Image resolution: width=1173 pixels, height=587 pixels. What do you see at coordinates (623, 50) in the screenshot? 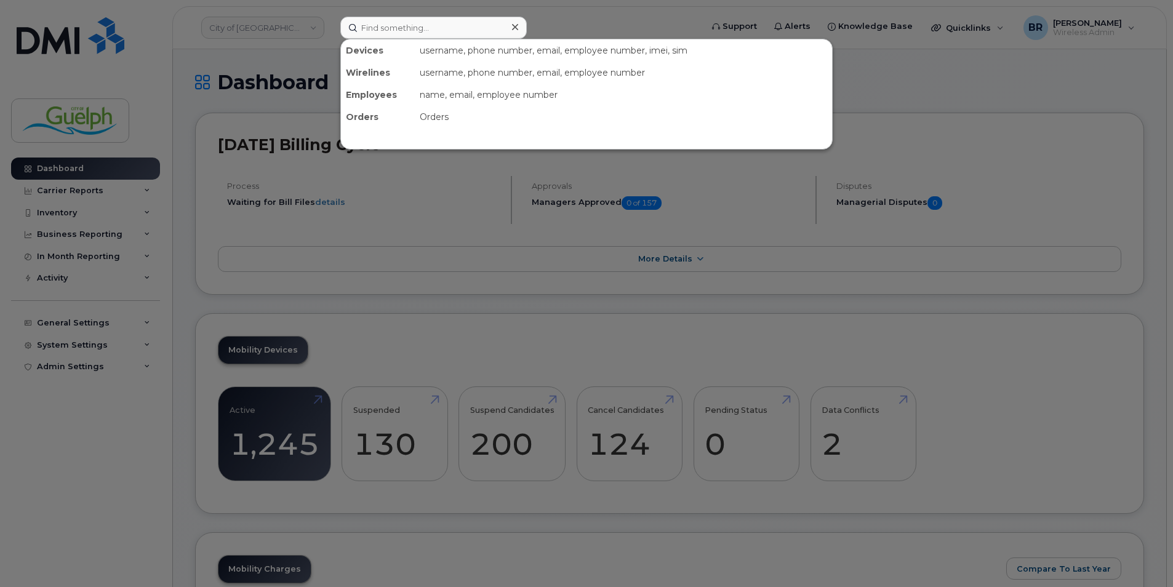
I see `div: username, phone number, email, employee number, imei, sim` at bounding box center [623, 50].